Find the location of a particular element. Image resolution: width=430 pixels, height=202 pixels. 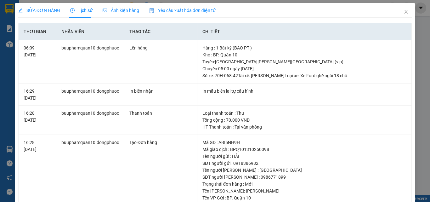

span: Ảnh kiện hàng is located at coordinates (121, 10).